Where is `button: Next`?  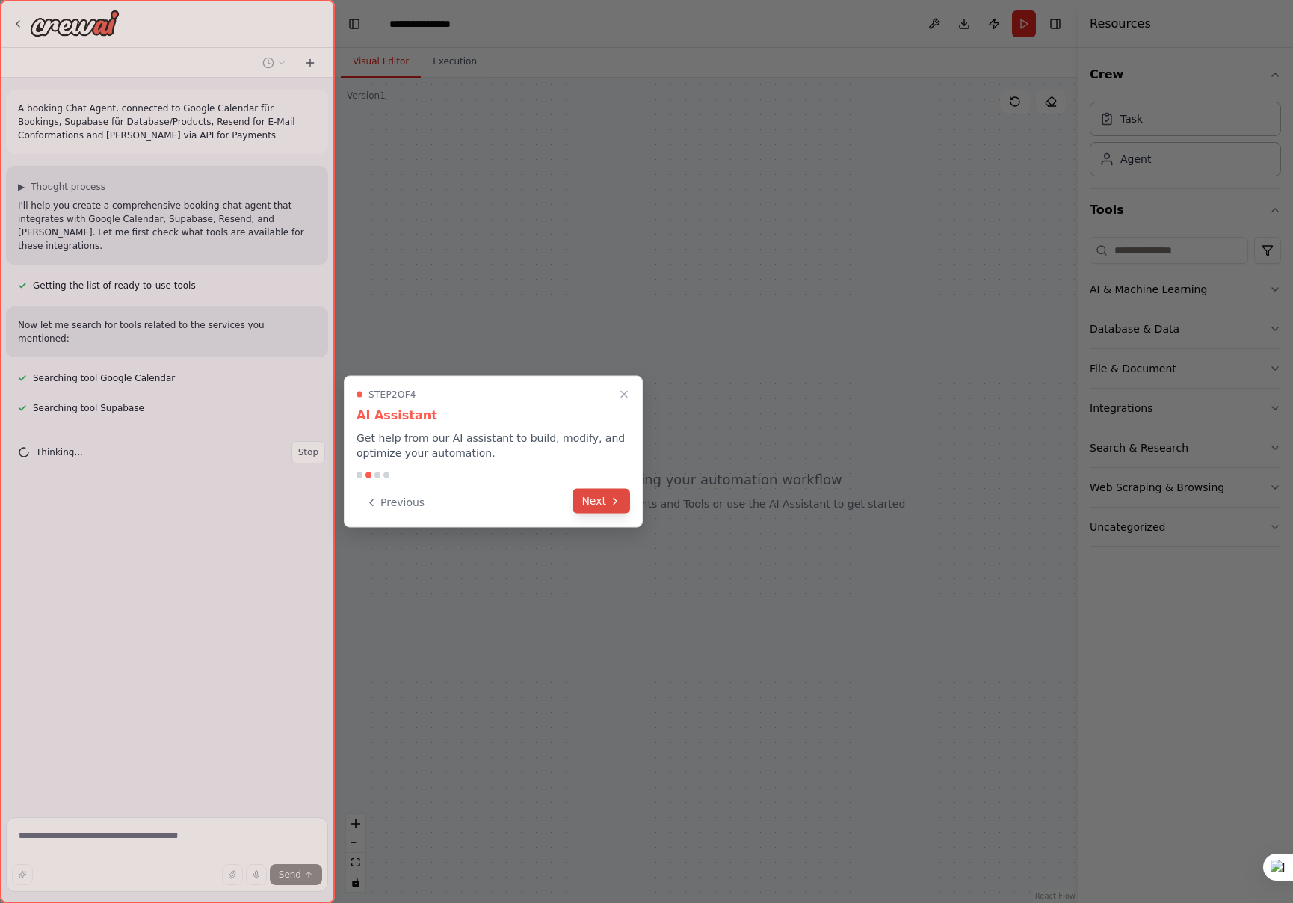
button: Next is located at coordinates (601, 501).